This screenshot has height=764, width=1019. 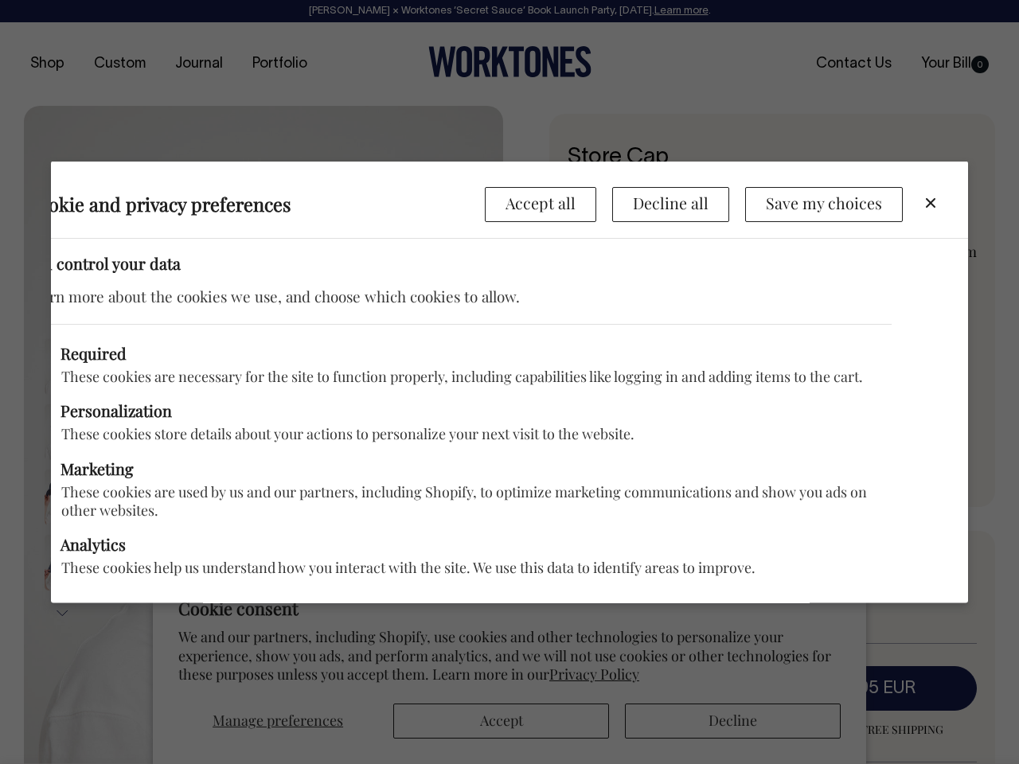 What do you see at coordinates (458, 501) in the screenshot?
I see `p: These cookies are used by us and our partners, including Shopify, to optimize marketing communica...` at bounding box center [458, 501].